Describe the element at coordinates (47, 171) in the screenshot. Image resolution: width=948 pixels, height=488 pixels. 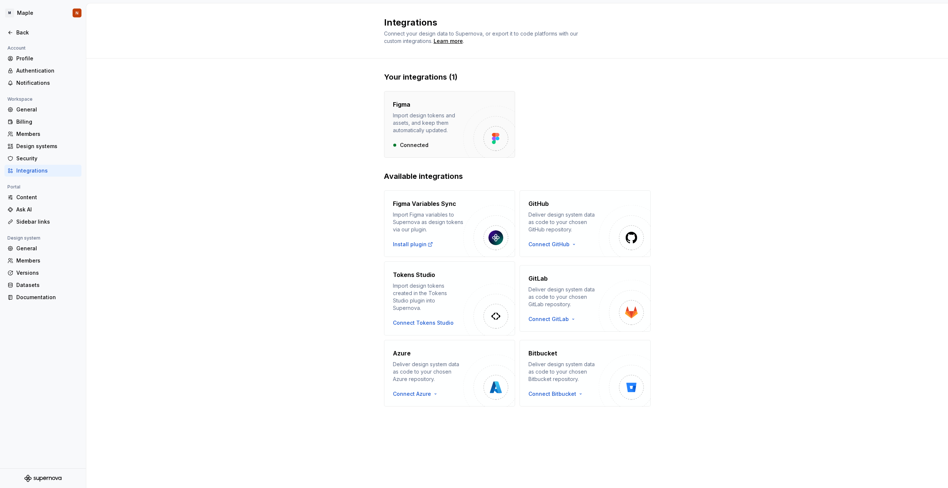
I see `div: Integrations` at that location.